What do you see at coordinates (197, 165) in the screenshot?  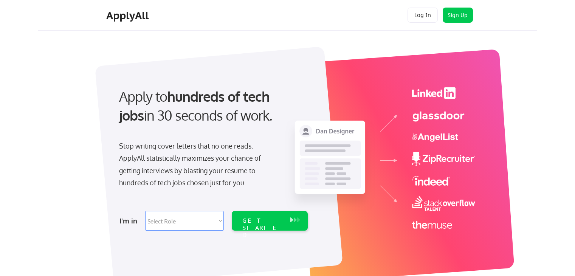 I see `div: Stop writing cover letters that no one reads. ApplyAll statistically maximizes your chance of get...` at bounding box center [197, 165].